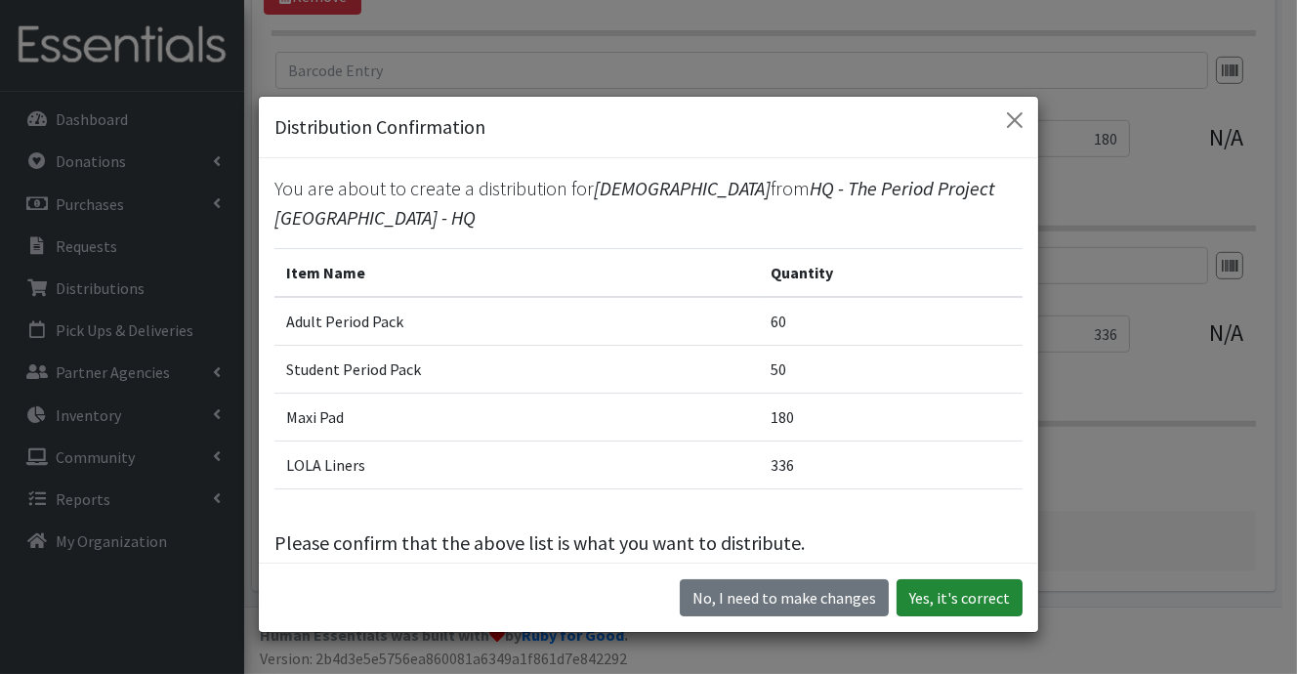  What do you see at coordinates (517, 417) in the screenshot?
I see `td: Maxi Pad` at bounding box center [517, 417].